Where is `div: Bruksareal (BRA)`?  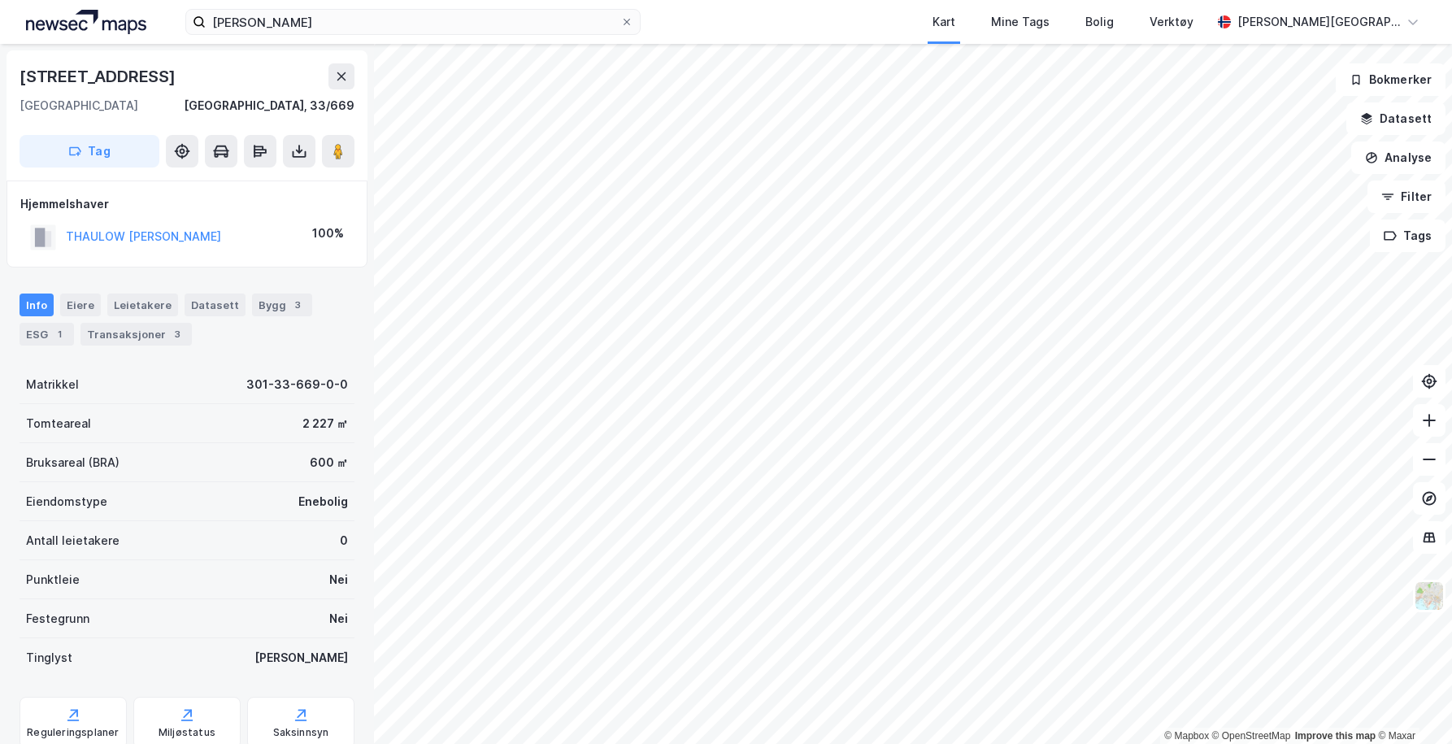
div: Bruksareal (BRA) is located at coordinates (72, 463).